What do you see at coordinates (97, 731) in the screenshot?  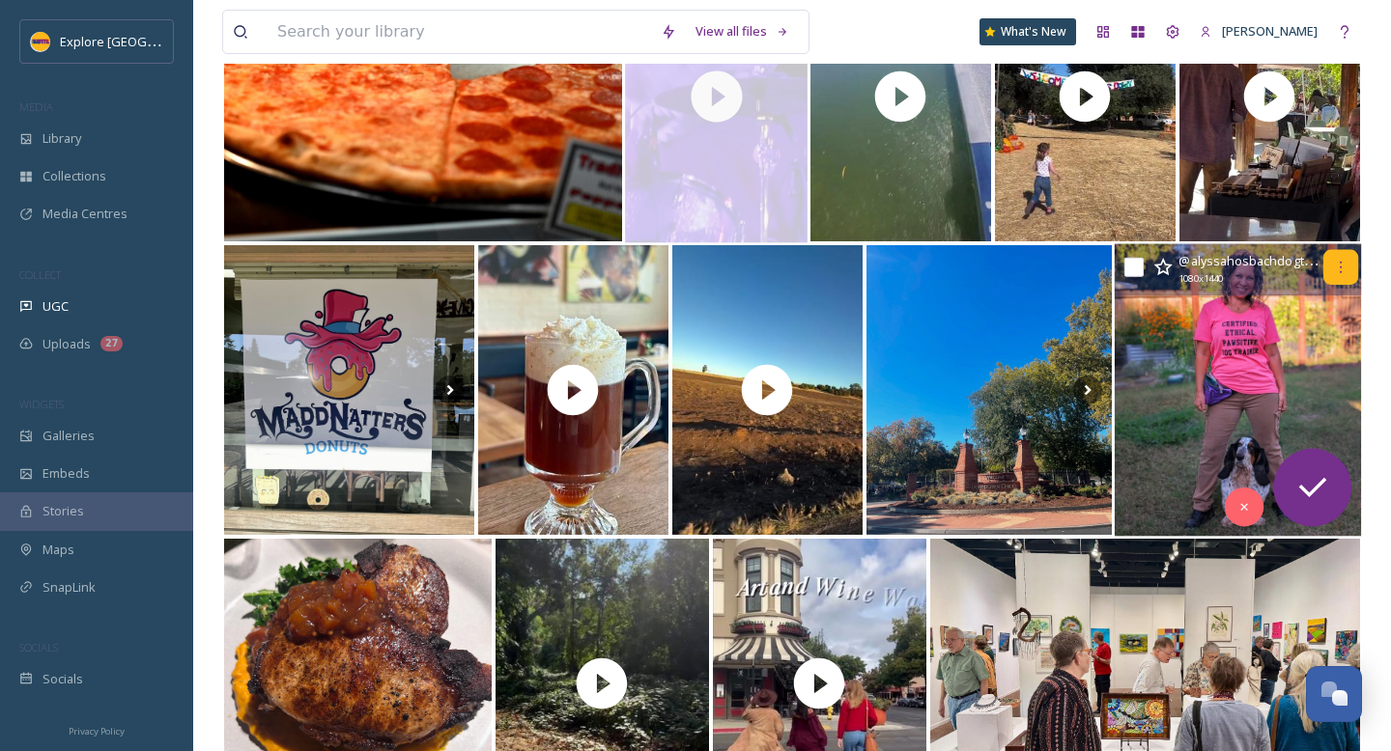 I see `span: Privacy Policy` at bounding box center [97, 731].